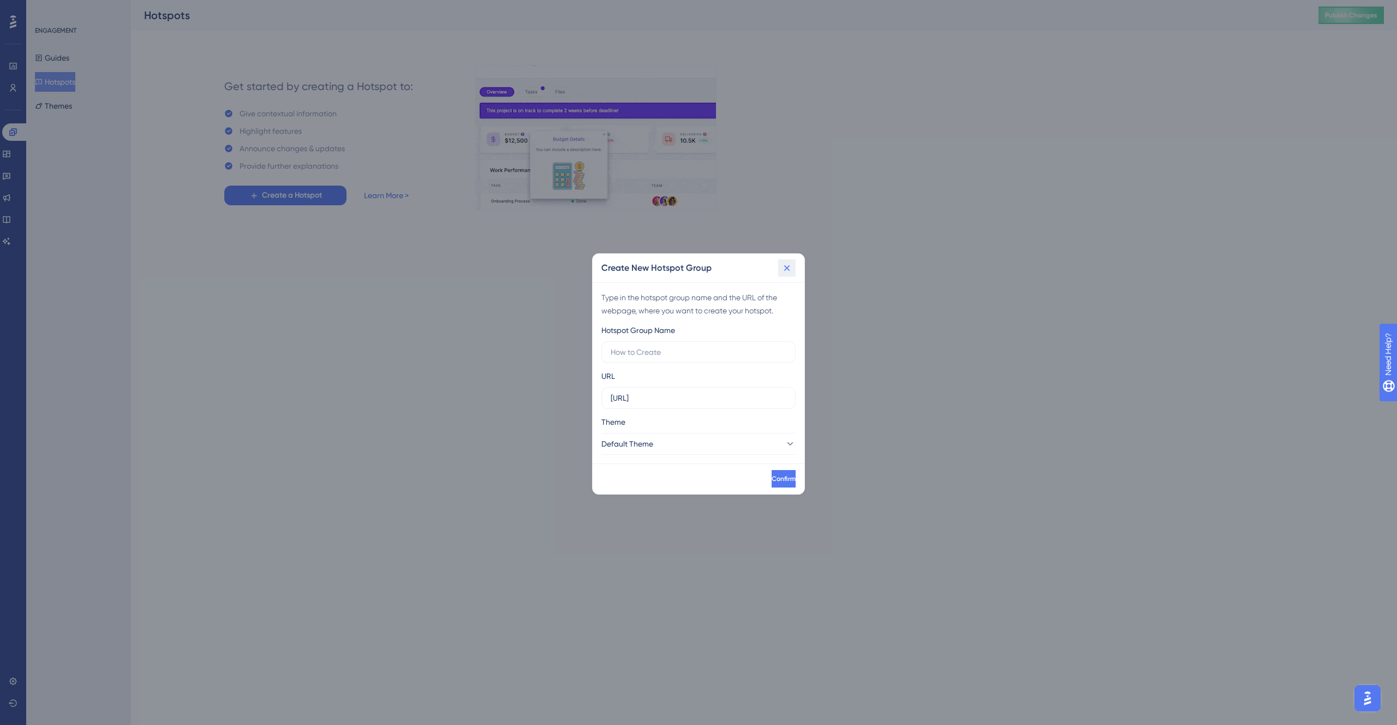  What do you see at coordinates (608, 376) in the screenshot?
I see `div: URL` at bounding box center [608, 376].